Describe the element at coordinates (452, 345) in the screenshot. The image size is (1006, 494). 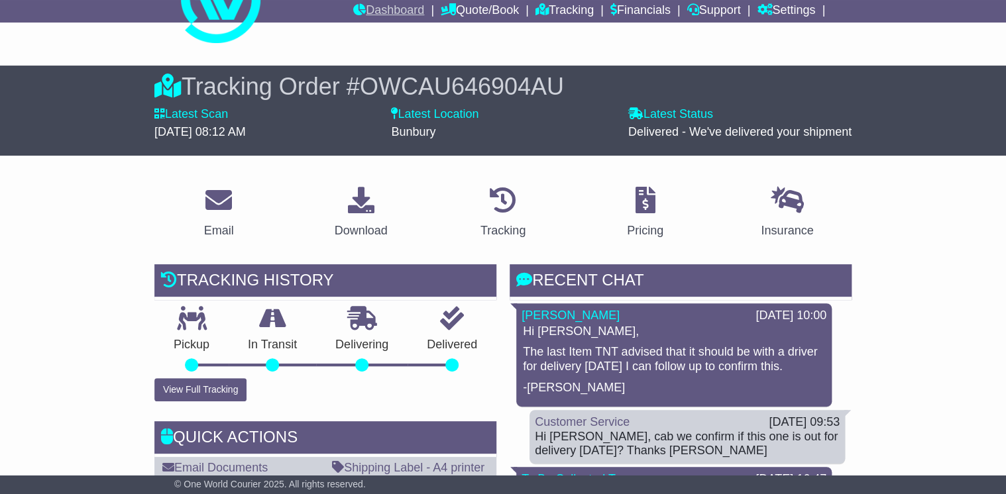
I see `p: Delivered` at that location.